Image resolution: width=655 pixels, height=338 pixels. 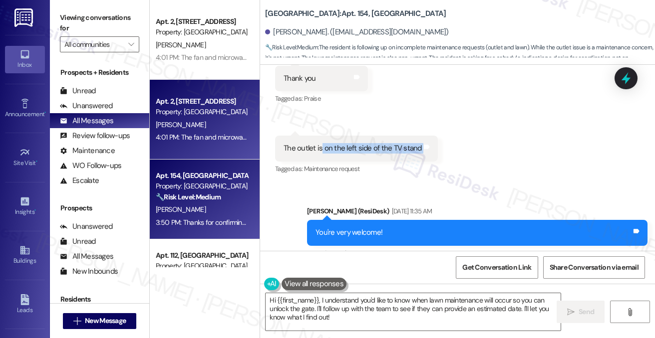 I want to click on button: Get Conversation Link, so click(x=497, y=268).